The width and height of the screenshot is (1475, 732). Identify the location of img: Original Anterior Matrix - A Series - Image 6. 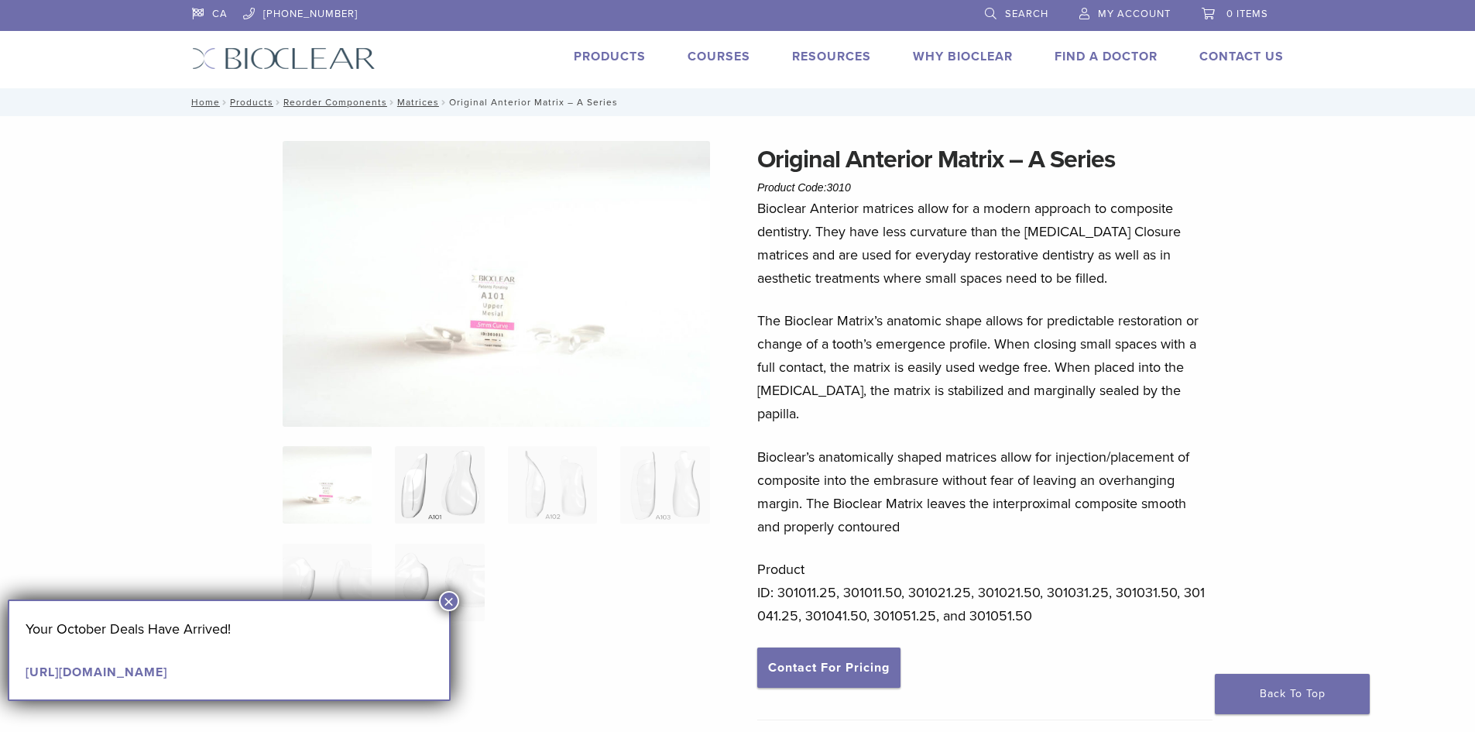
(439, 582).